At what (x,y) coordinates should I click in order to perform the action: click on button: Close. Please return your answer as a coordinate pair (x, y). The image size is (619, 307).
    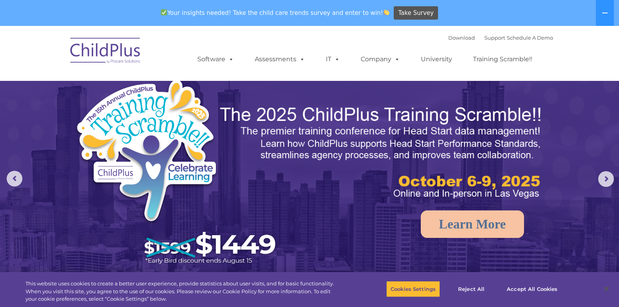
    Looking at the image, I should click on (607, 289).